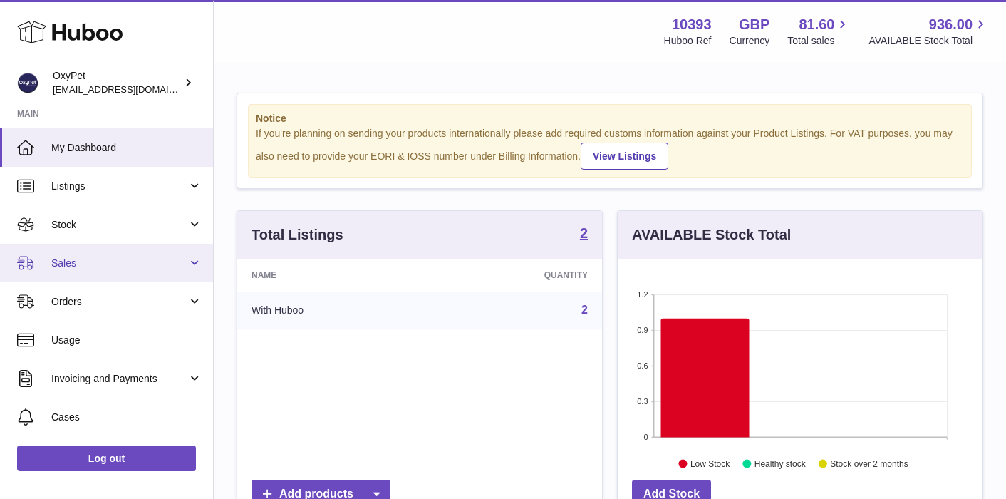 The width and height of the screenshot is (1006, 499). What do you see at coordinates (646, 437) in the screenshot?
I see `text: 0` at bounding box center [646, 437].